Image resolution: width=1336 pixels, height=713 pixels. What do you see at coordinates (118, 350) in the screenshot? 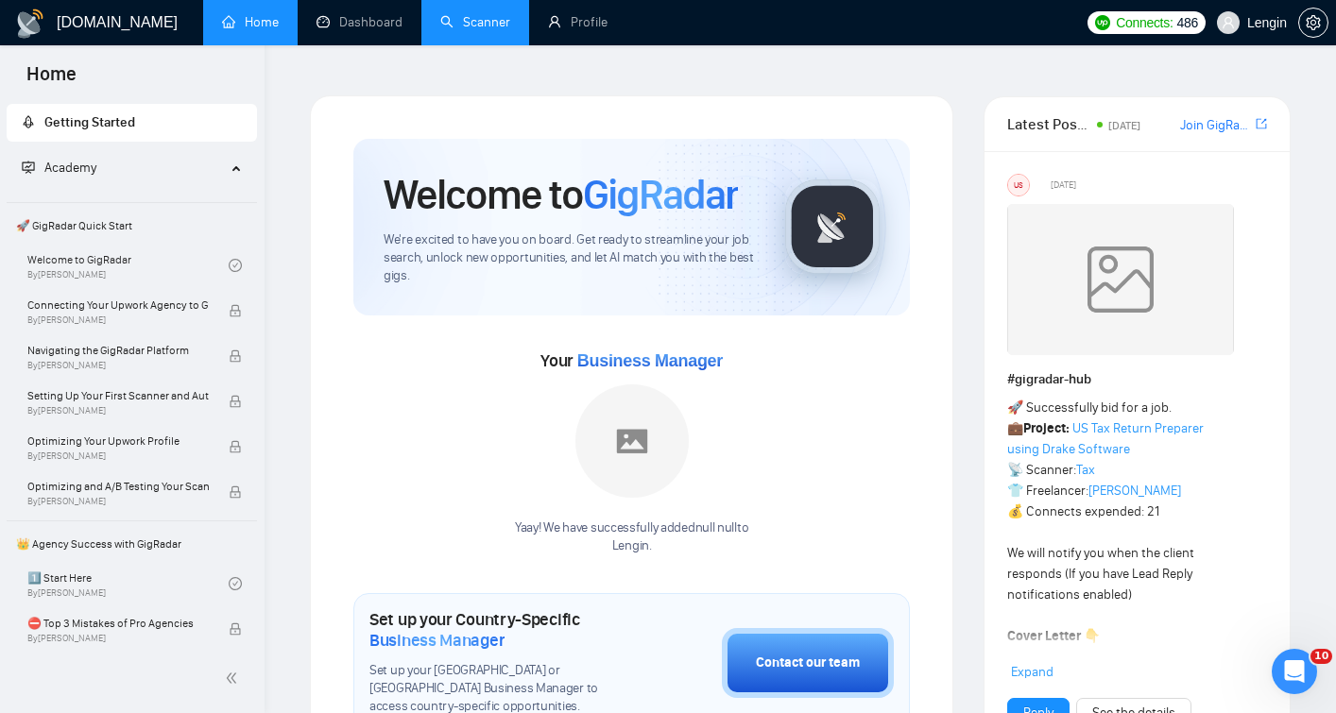
I see `span: Navigating the GigRadar Platform` at bounding box center [118, 350].